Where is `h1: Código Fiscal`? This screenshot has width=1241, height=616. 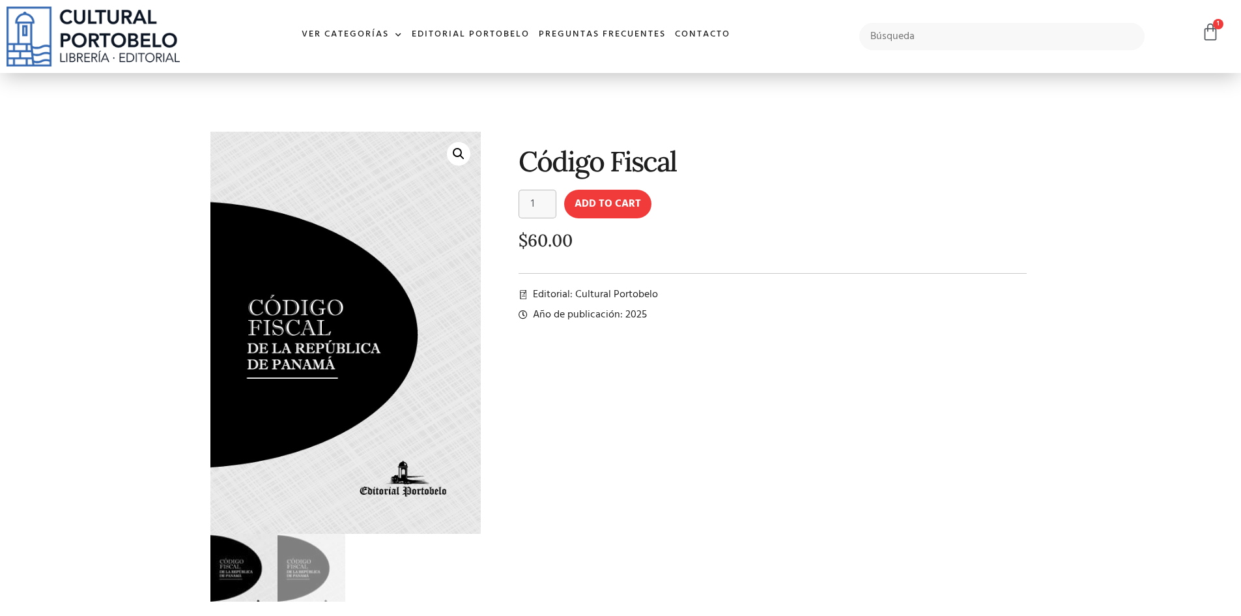
h1: Código Fiscal is located at coordinates (773, 161).